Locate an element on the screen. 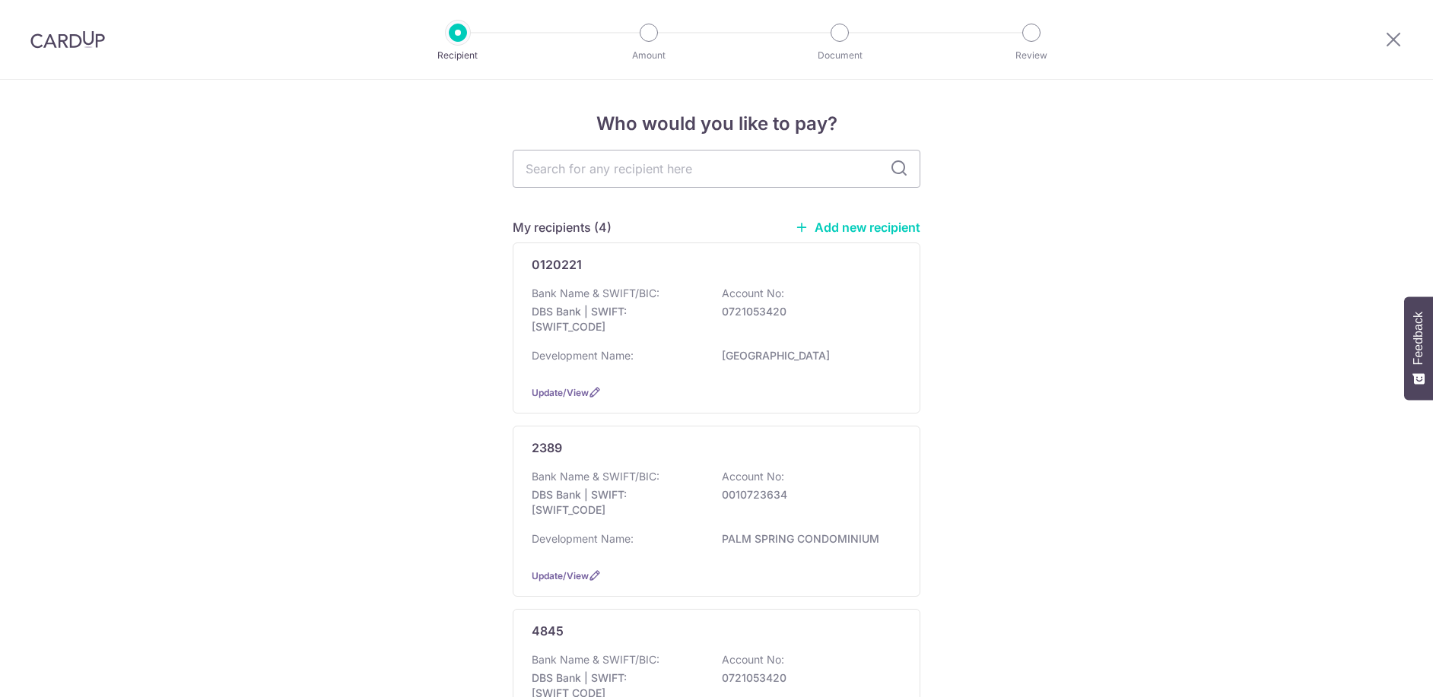 The width and height of the screenshot is (1433, 697). p: Recipient is located at coordinates (458, 56).